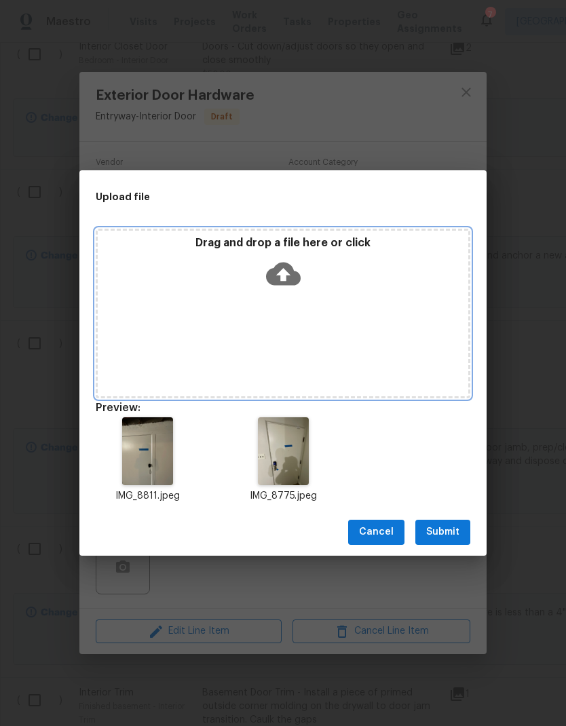 This screenshot has width=566, height=726. What do you see at coordinates (252, 197) in the screenshot?
I see `h2: Upload file` at bounding box center [252, 197].